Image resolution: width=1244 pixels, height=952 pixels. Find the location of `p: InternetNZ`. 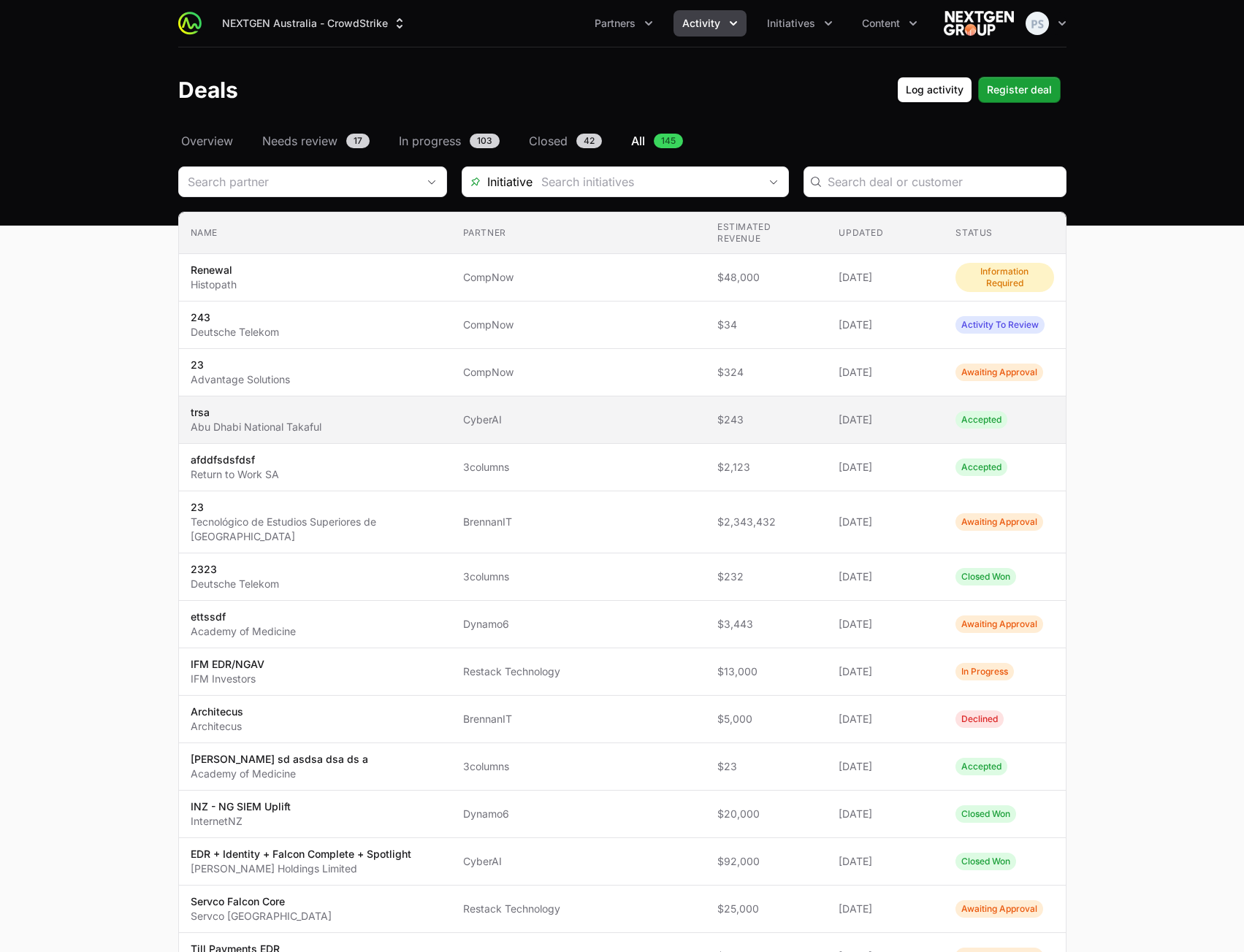

p: InternetNZ is located at coordinates (240, 821).